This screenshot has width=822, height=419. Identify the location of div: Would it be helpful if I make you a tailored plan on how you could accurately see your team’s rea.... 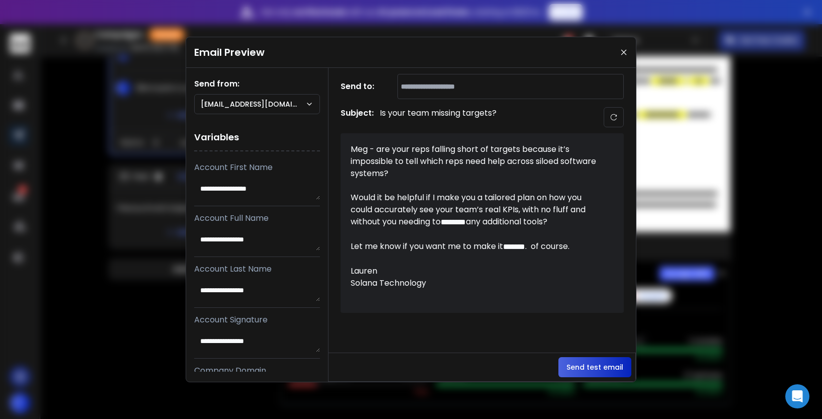
(477, 210).